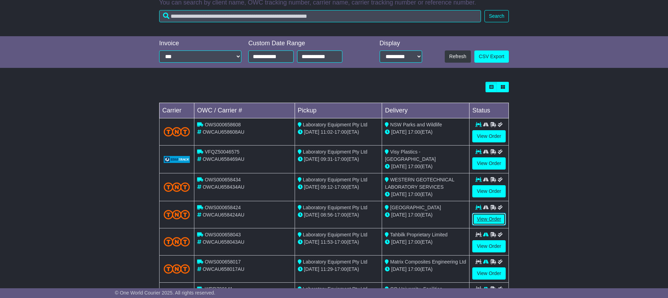 The image size is (668, 298). I want to click on td: Status, so click(489, 111).